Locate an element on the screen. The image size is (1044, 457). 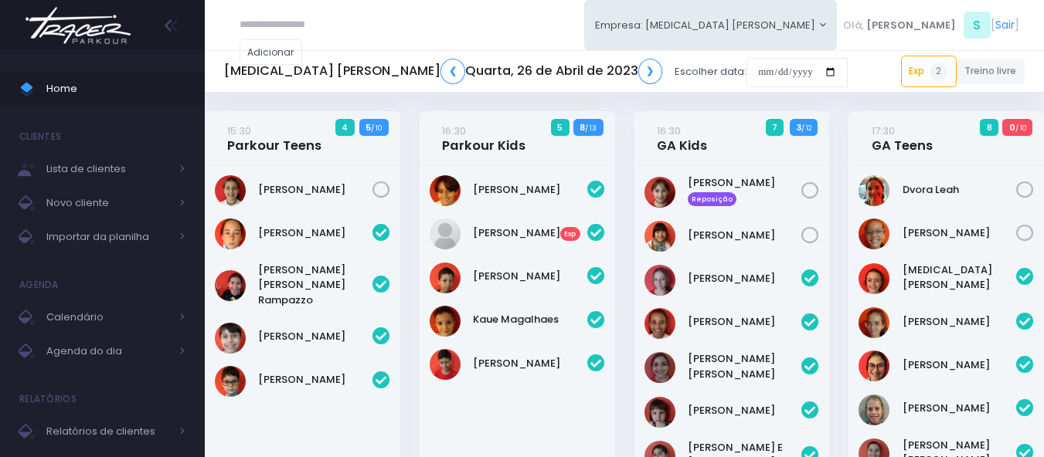
a: Sair is located at coordinates (1004, 25).